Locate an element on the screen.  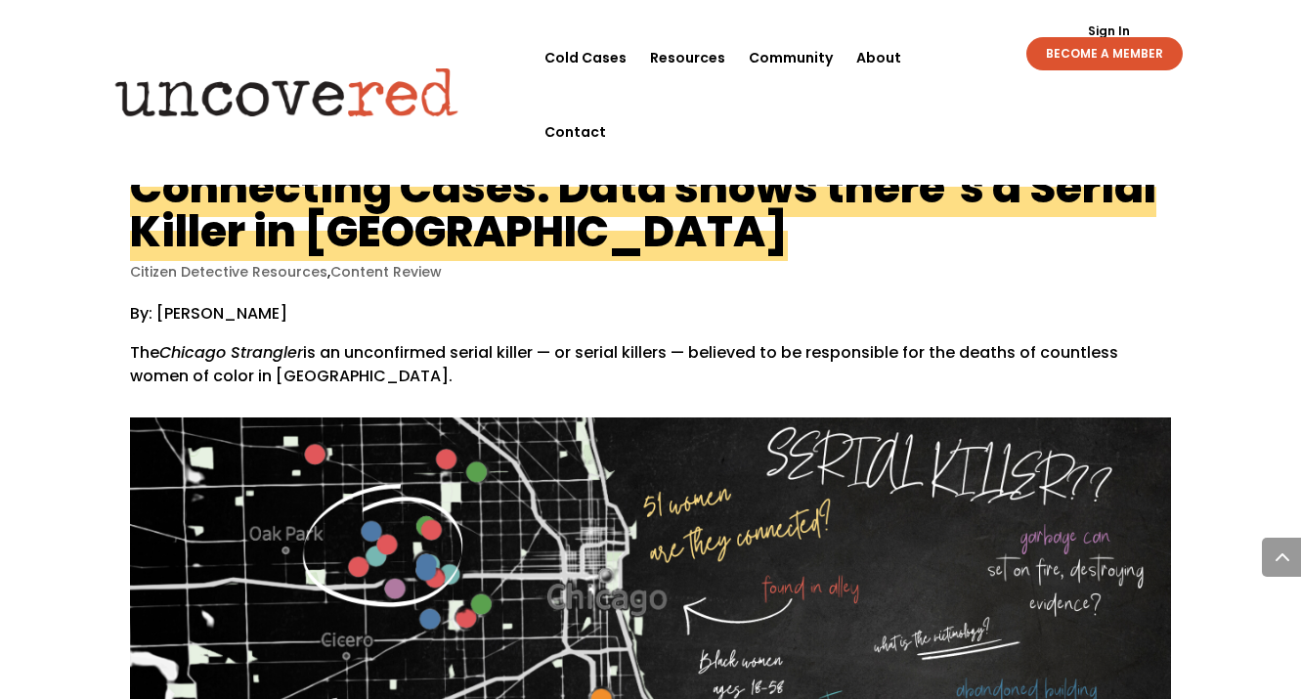
a: Contact is located at coordinates (575, 132).